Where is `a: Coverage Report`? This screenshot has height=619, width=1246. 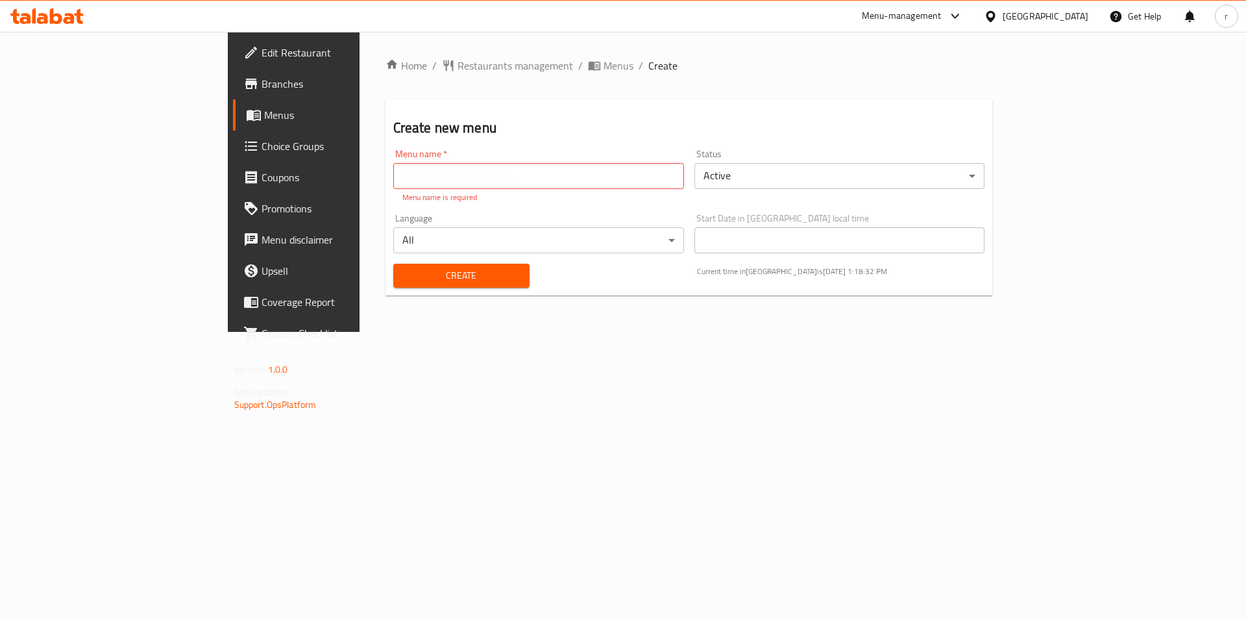 a: Coverage Report is located at coordinates (334, 302).